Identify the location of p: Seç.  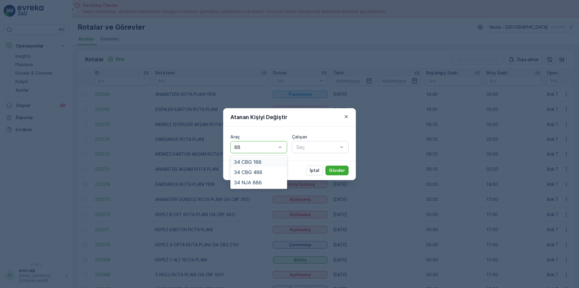
(317, 147).